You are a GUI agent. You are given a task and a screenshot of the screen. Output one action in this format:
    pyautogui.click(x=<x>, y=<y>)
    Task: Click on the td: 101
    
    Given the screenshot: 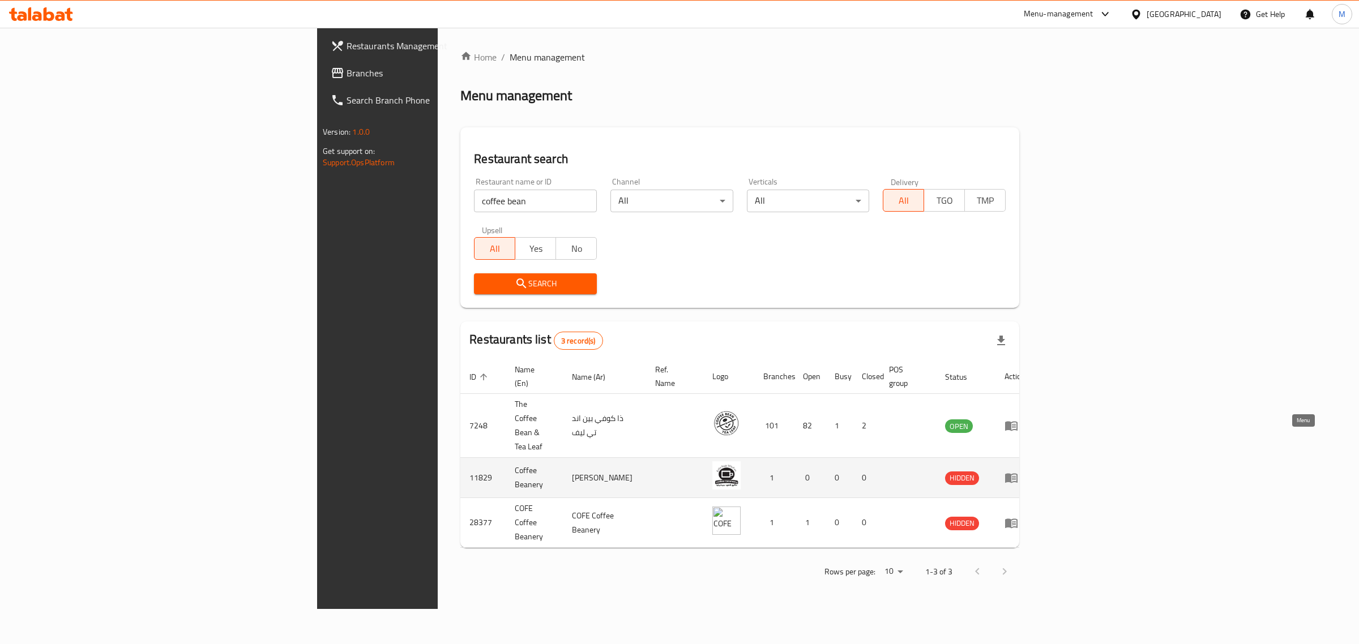 What is the action you would take?
    pyautogui.click(x=774, y=426)
    